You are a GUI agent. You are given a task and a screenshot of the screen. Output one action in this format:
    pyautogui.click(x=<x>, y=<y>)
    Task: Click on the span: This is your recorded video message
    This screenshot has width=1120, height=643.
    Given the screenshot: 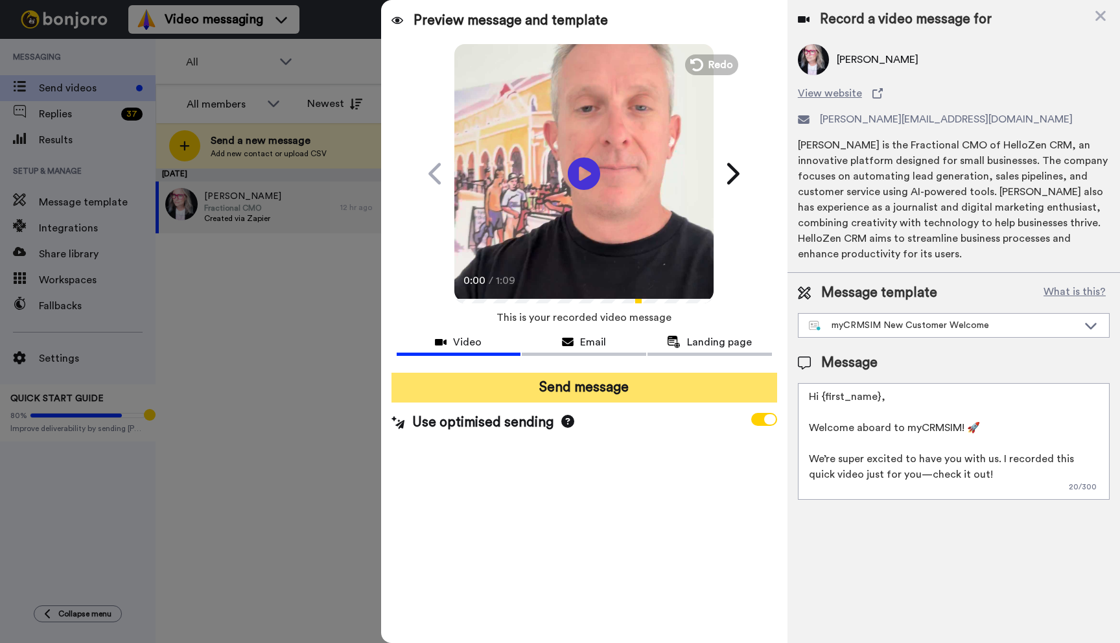 What is the action you would take?
    pyautogui.click(x=584, y=318)
    